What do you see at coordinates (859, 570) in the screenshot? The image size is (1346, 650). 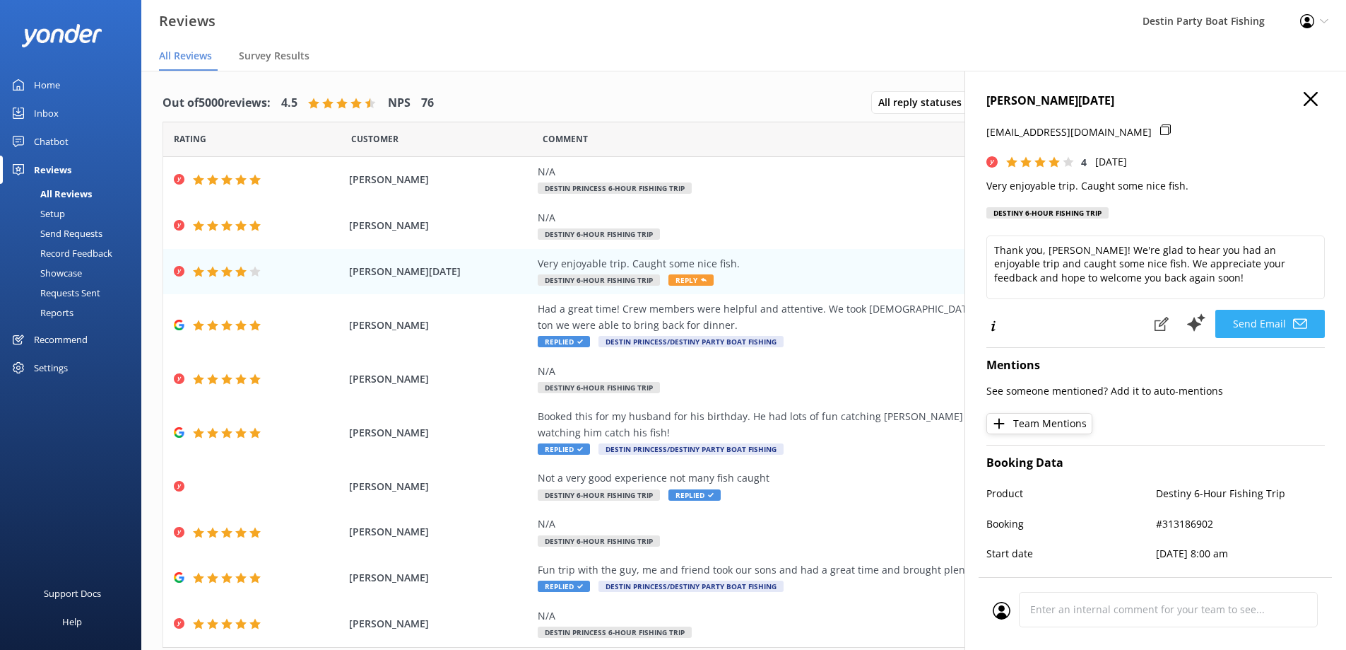 I see `div: Fun trip with the guy, me and friend took our sons and had a great time and brought plenty of fis...` at bounding box center [859, 570].